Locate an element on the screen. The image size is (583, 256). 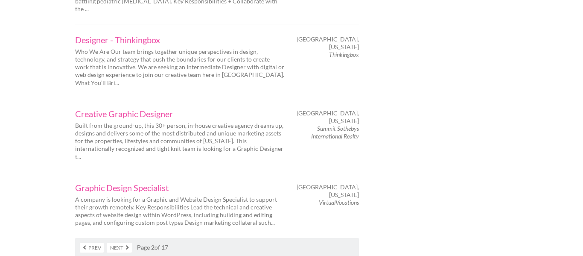
p: Built from the ground-up, this 30+ person, in-house creative agency dreams up, designs and delive... is located at coordinates (180, 141).